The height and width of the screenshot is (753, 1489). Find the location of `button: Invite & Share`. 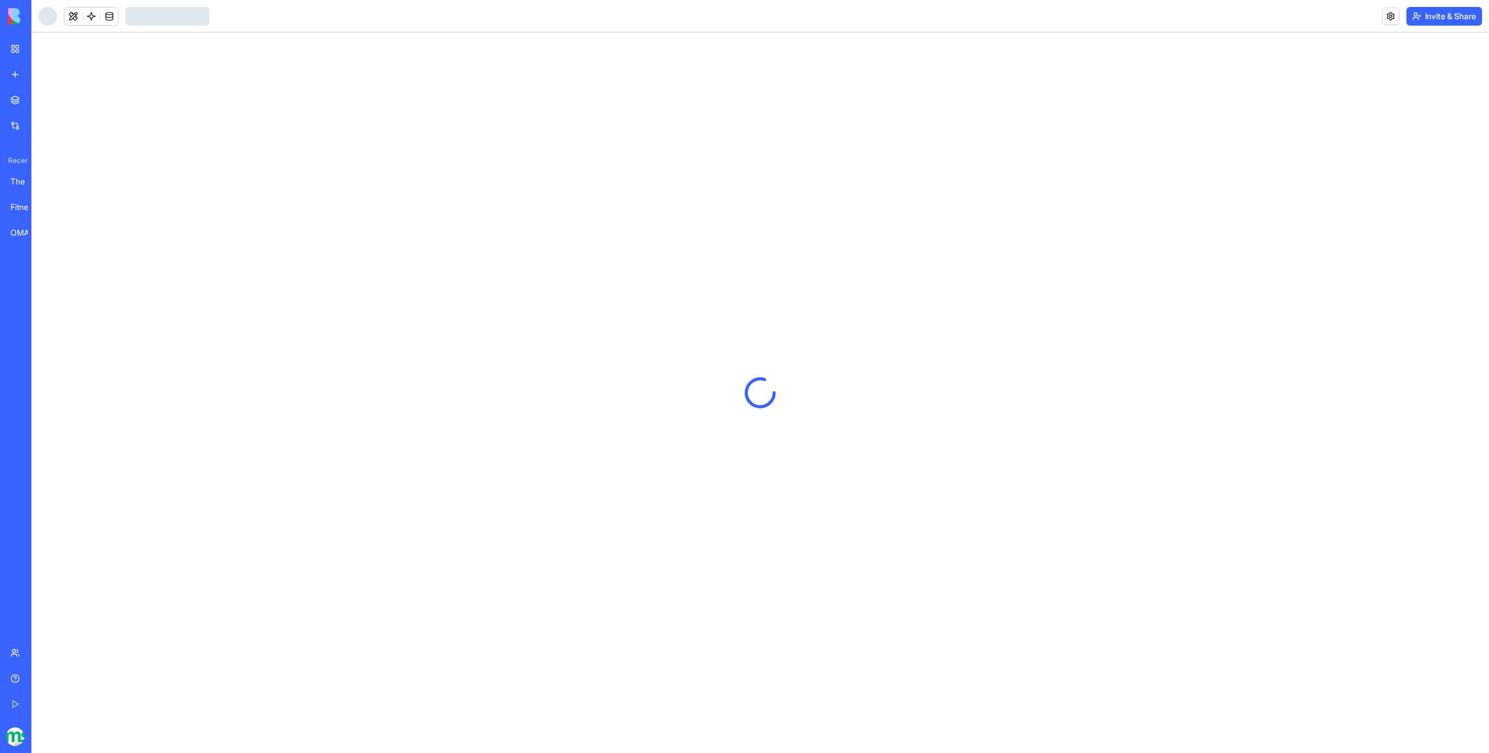

button: Invite & Share is located at coordinates (1445, 16).